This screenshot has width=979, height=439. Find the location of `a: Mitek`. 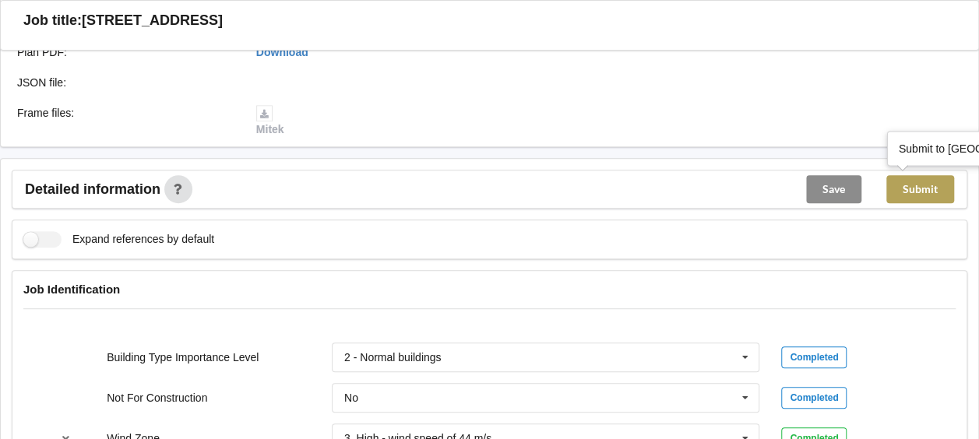

a: Mitek is located at coordinates (270, 121).